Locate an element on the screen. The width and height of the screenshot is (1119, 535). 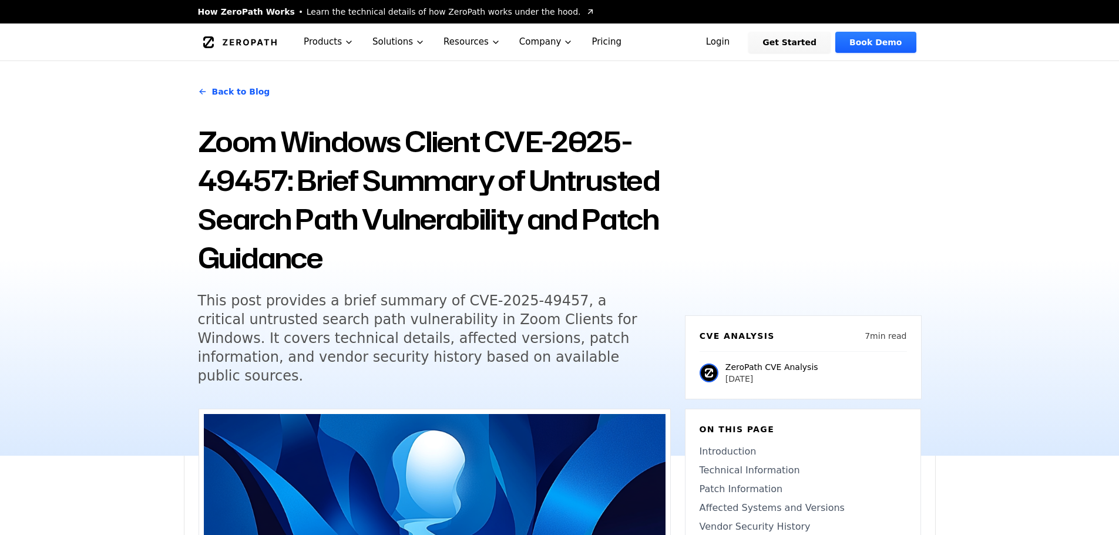
h6: On this page is located at coordinates (803, 429).